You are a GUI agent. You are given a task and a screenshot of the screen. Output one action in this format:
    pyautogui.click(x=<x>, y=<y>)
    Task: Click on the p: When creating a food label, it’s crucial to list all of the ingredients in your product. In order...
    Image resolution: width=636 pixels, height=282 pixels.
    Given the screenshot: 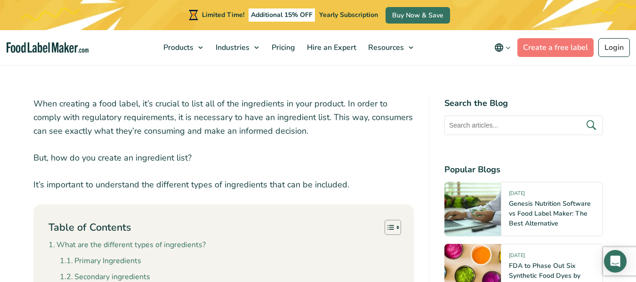 What is the action you would take?
    pyautogui.click(x=224, y=117)
    